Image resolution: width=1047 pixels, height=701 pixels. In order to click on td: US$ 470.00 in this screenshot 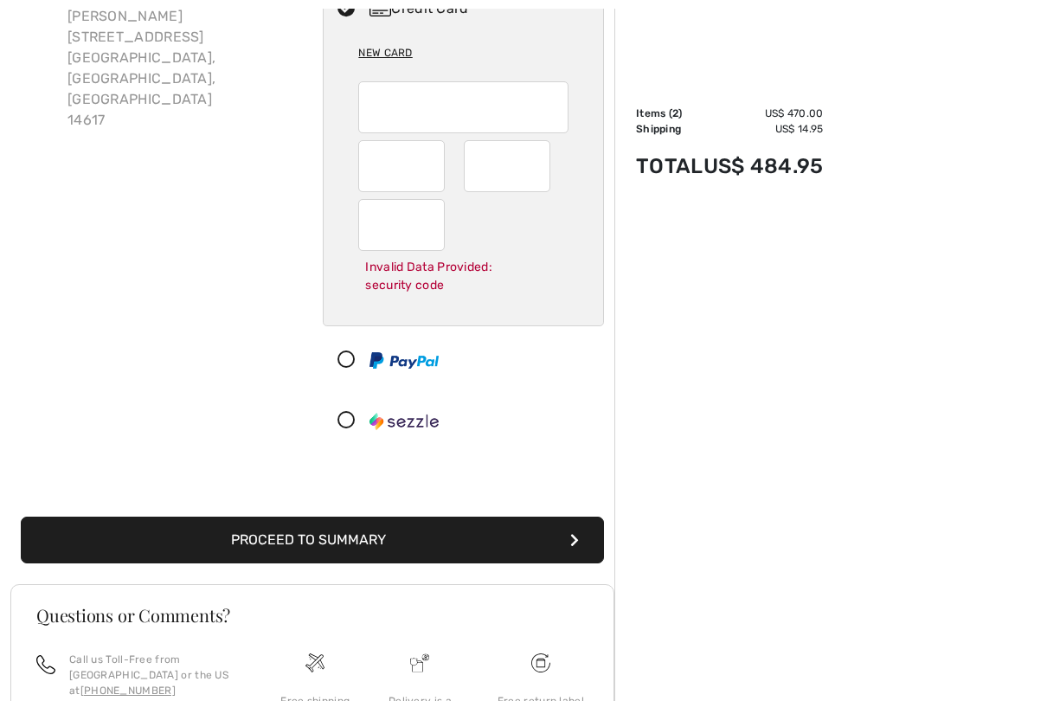, I will do `click(763, 113)`.